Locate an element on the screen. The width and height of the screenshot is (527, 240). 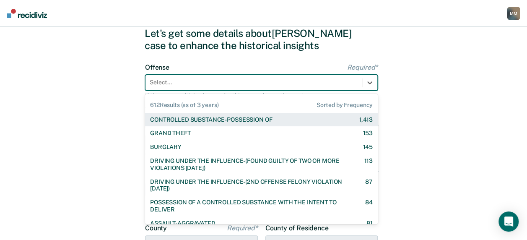
div: BURGLARY is located at coordinates (166, 147).